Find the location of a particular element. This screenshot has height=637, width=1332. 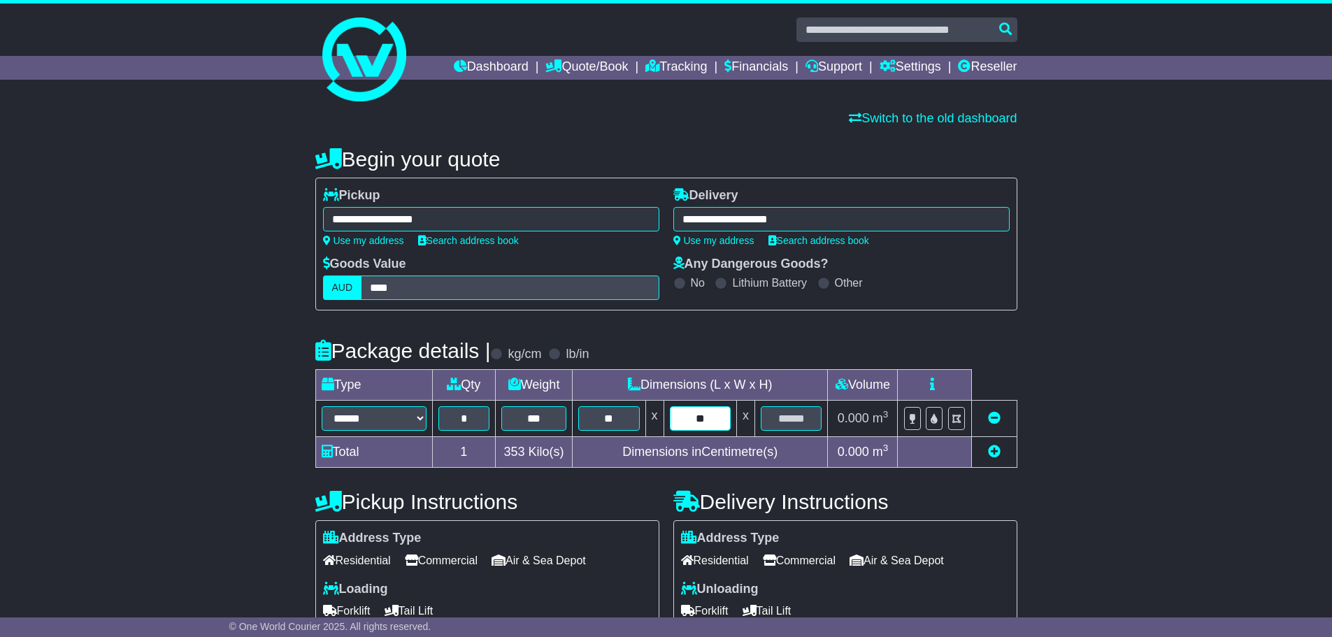

a: Financials is located at coordinates (756, 68).